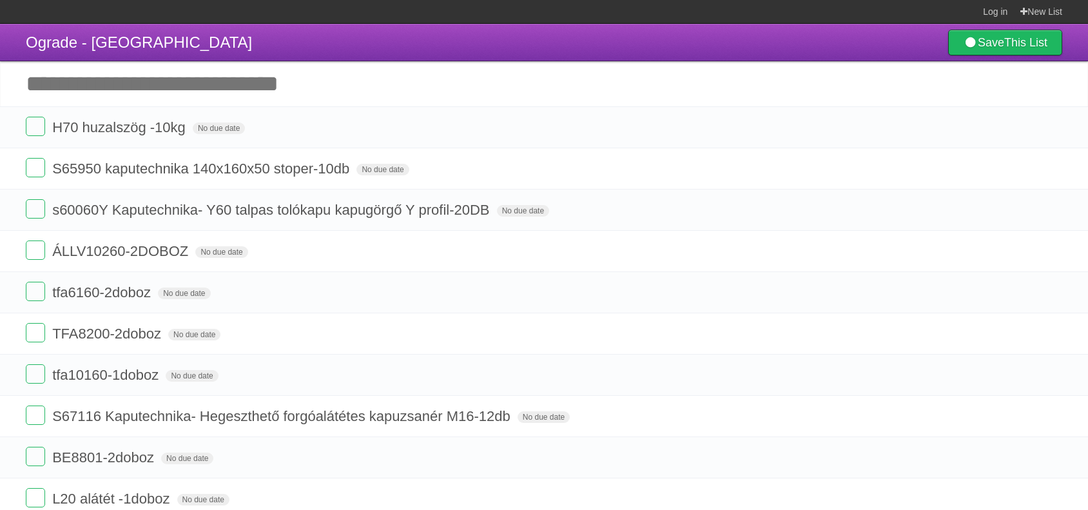 The width and height of the screenshot is (1088, 510). I want to click on span: ÁLLV10260-2DOBOZ, so click(122, 251).